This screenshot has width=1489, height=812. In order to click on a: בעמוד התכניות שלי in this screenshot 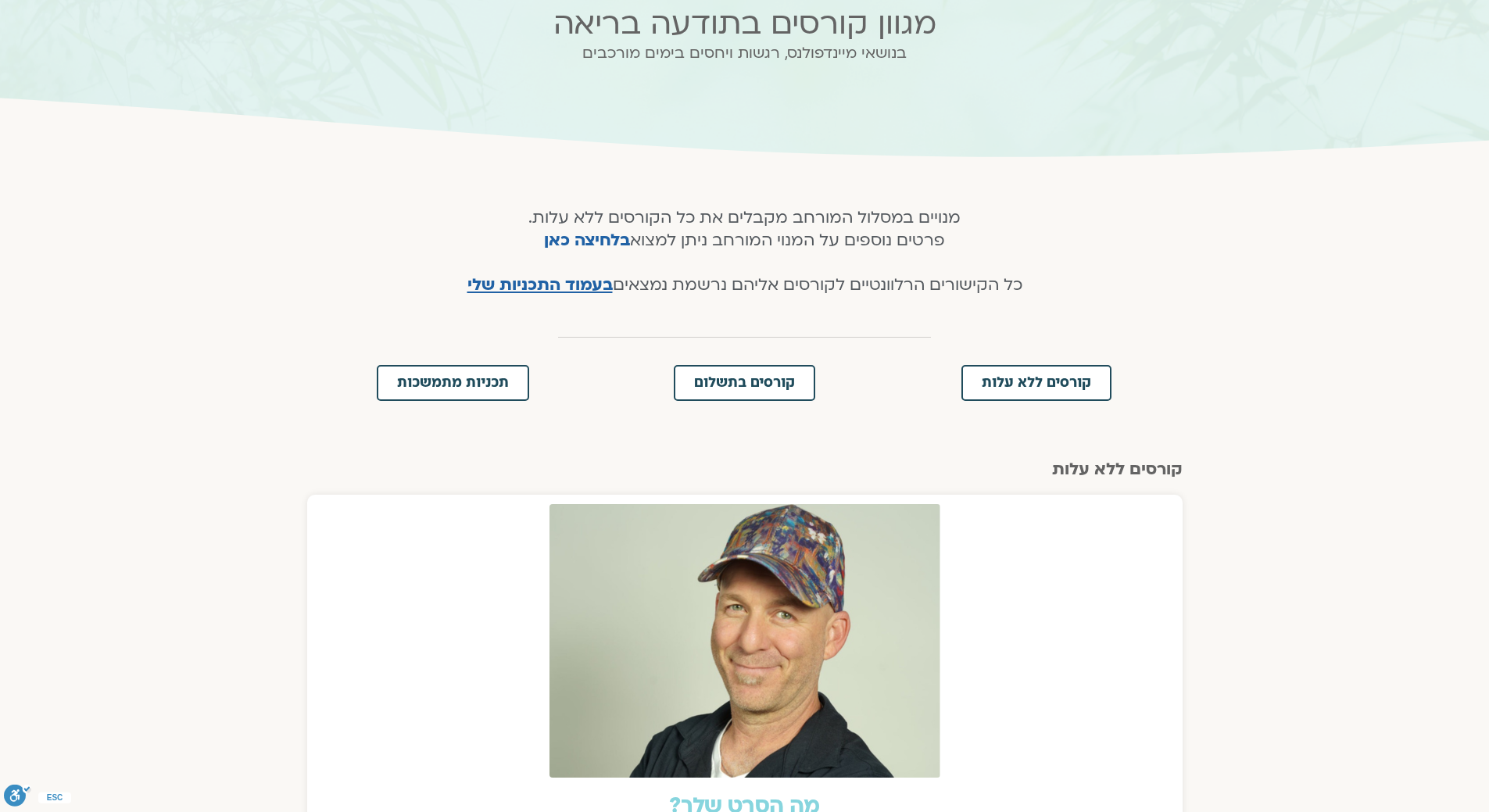, I will do `click(540, 284)`.